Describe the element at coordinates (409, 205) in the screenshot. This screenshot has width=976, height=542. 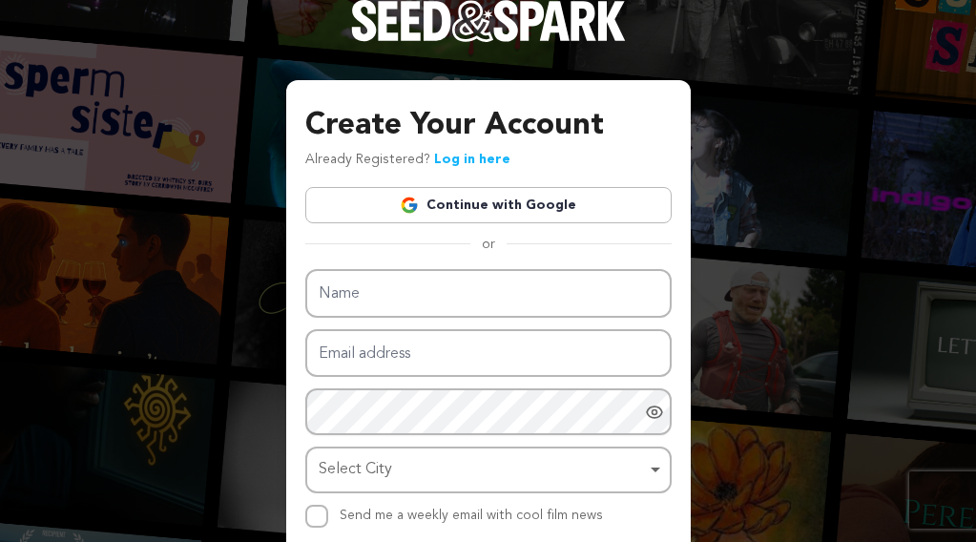
I see `img: Google logo` at that location.